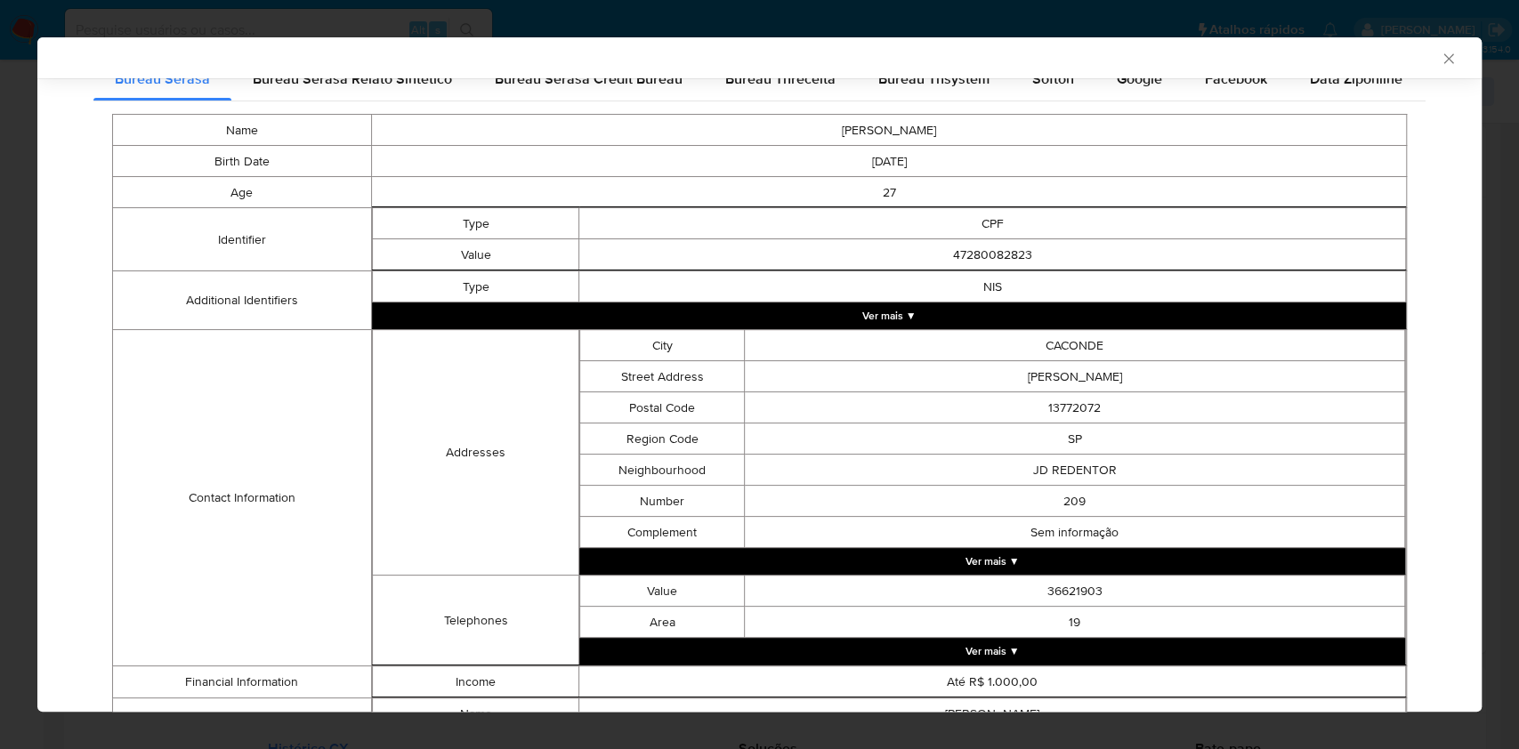  What do you see at coordinates (759, 79) in the screenshot?
I see `div: Detailed external info` at bounding box center [759, 79].